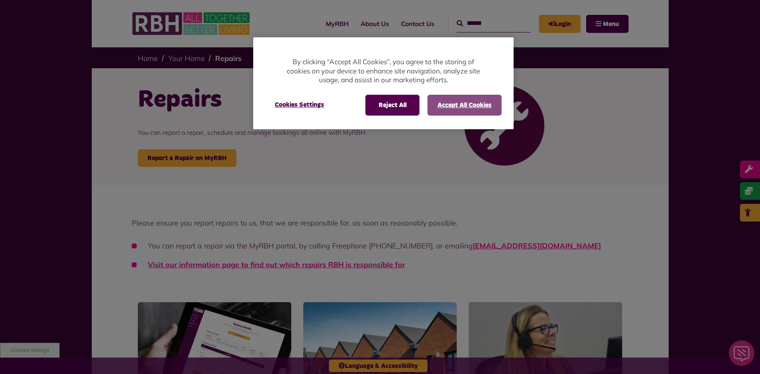  I want to click on p: By clicking “Accept All Cookies”, you agree to the storing of cookies on your device to enhance s..., so click(384, 71).